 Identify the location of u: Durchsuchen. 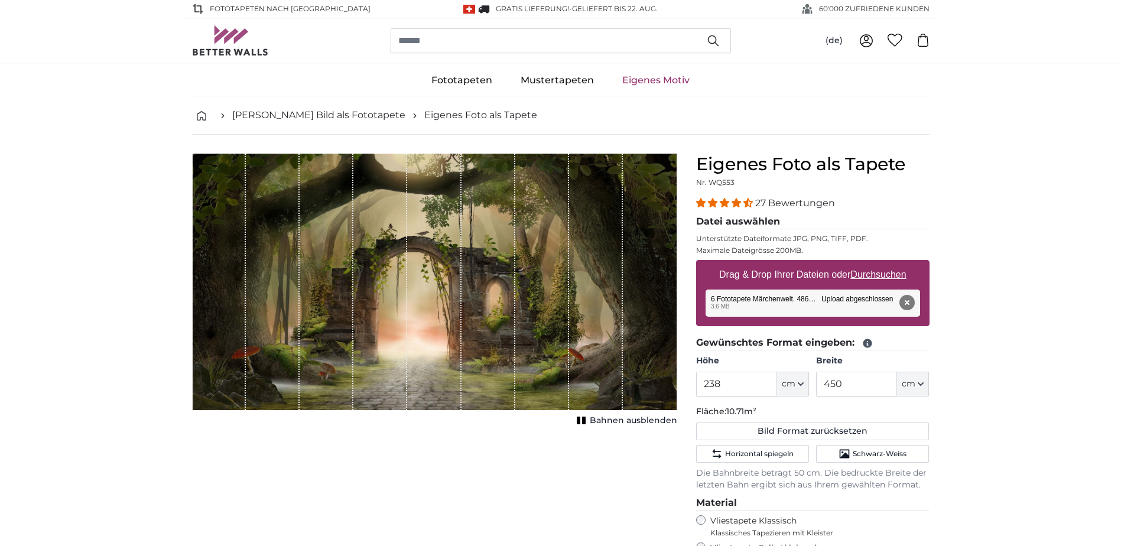
(878, 274).